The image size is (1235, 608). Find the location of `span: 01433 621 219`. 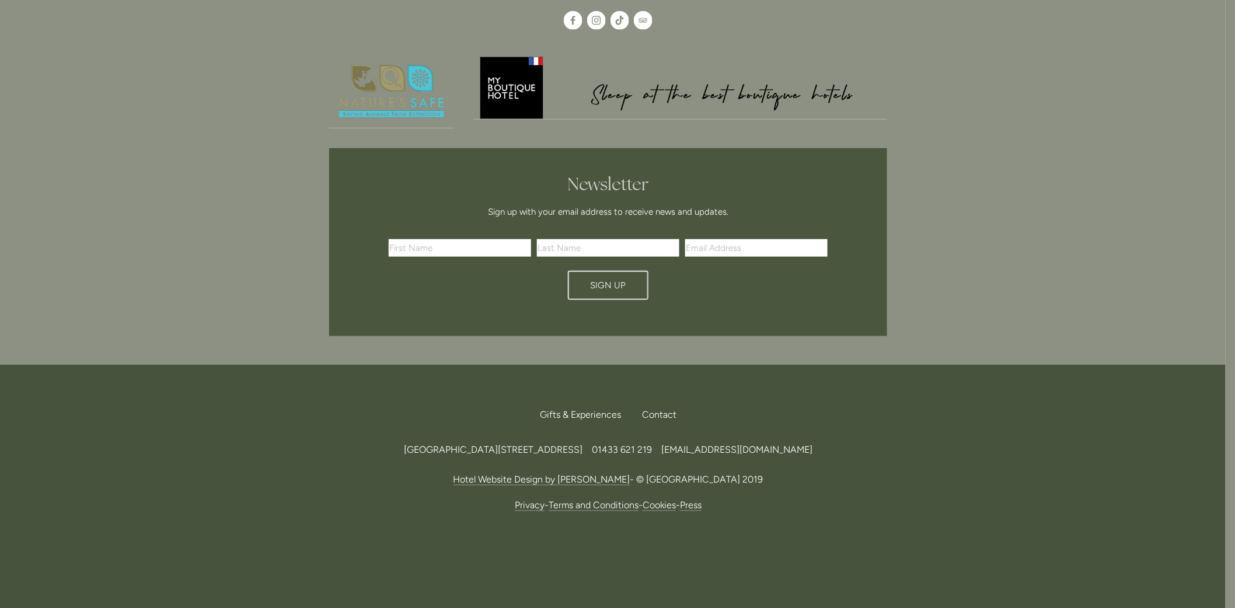

span: 01433 621 219 is located at coordinates (622, 450).